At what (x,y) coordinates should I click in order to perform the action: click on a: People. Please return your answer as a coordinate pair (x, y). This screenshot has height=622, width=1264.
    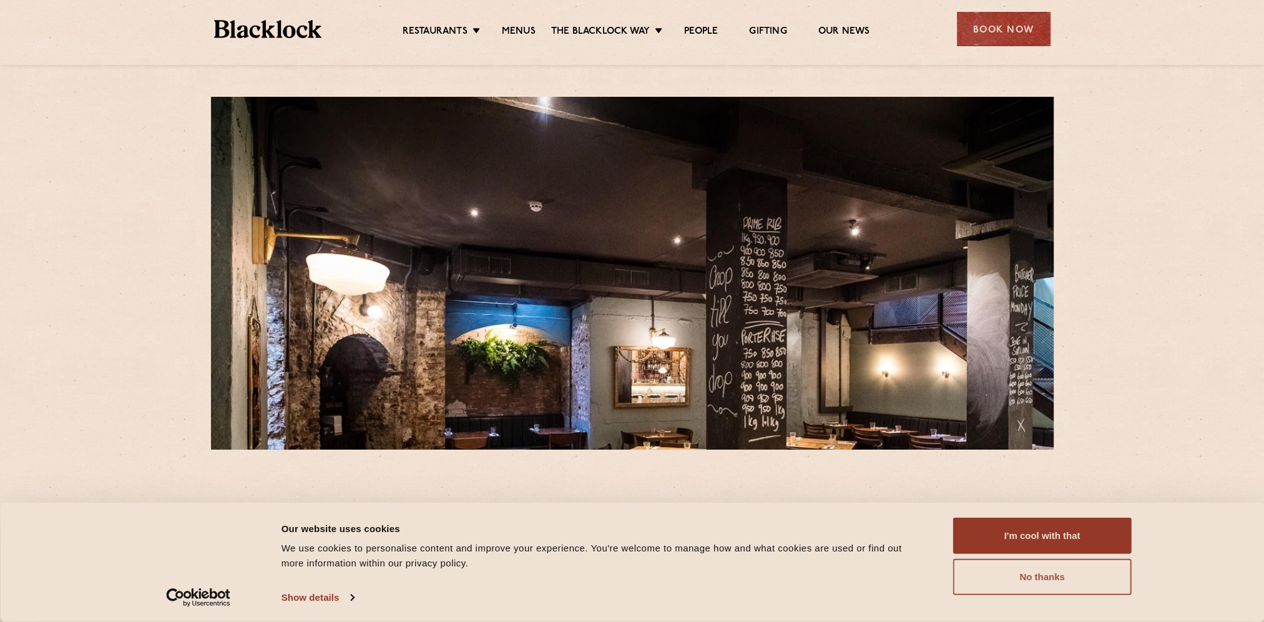
    Looking at the image, I should click on (701, 32).